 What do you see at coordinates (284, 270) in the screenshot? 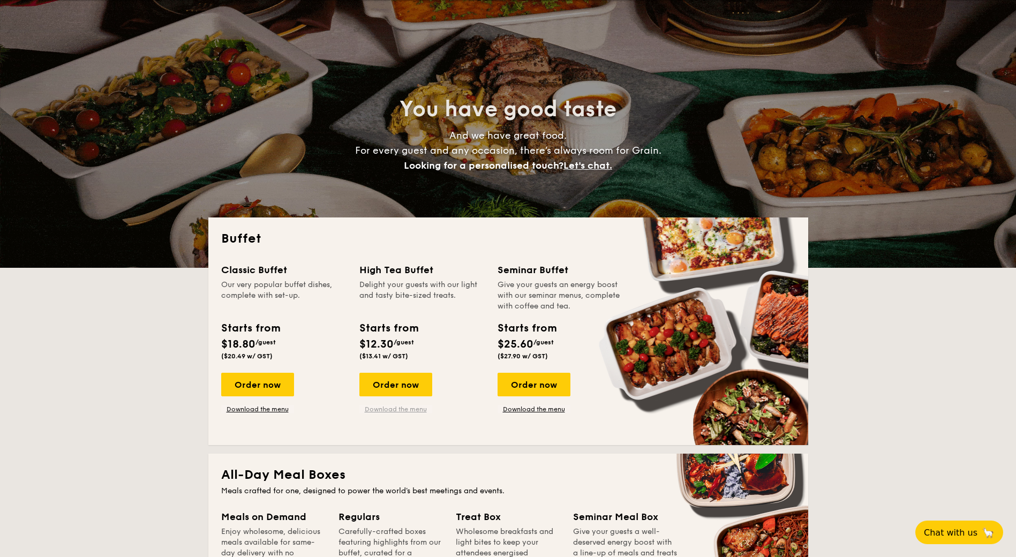
I see `div: Classic Buffet` at bounding box center [284, 270].